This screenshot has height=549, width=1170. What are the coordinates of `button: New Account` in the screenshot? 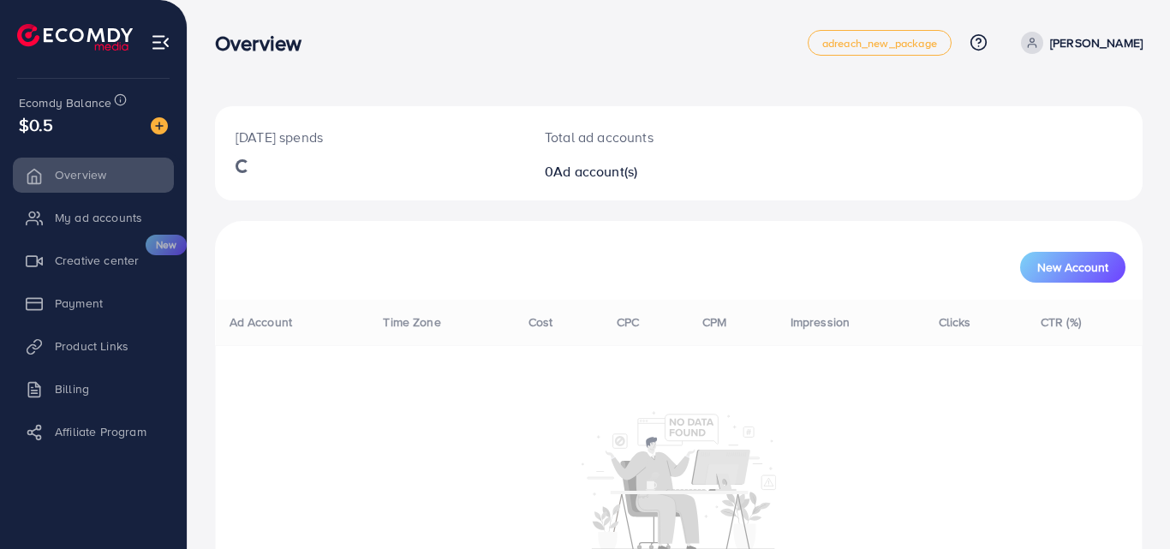 It's located at (1072, 267).